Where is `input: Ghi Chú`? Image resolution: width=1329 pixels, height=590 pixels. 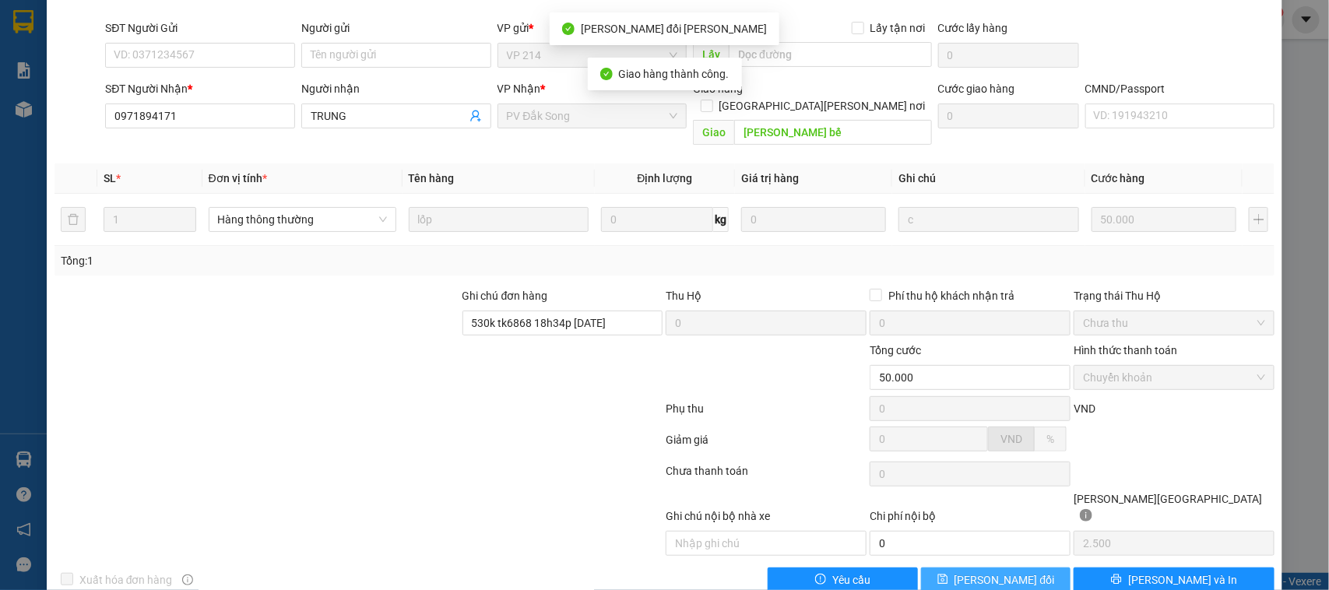 input: Ghi Chú is located at coordinates (988, 220).